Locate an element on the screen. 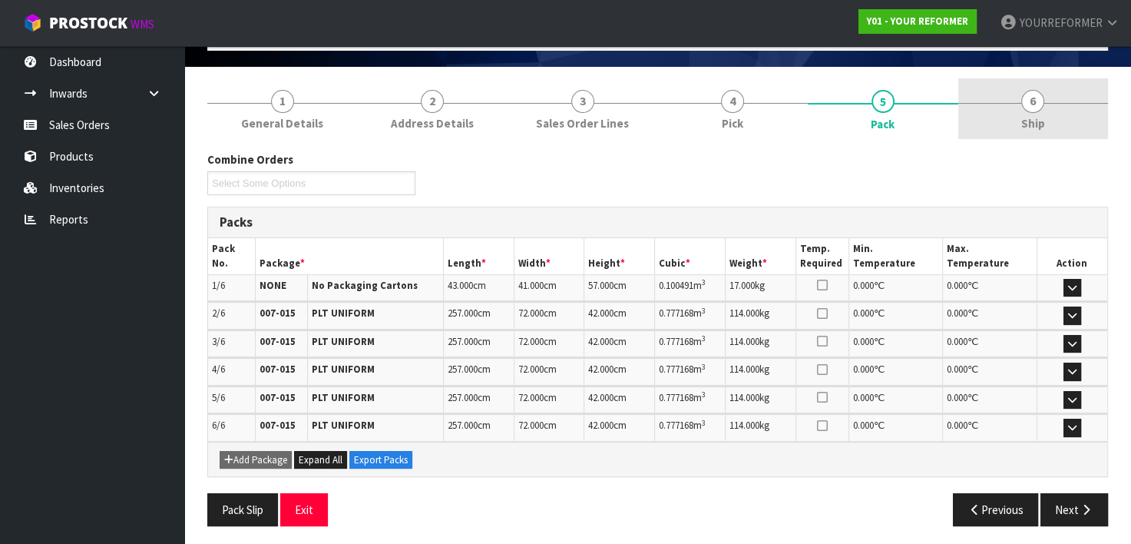 This screenshot has width=1131, height=544. span: 6/6 is located at coordinates (218, 425).